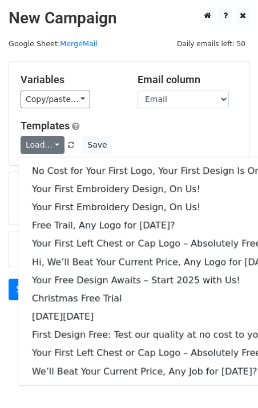  I want to click on div: Chat Widget, so click(229, 381).